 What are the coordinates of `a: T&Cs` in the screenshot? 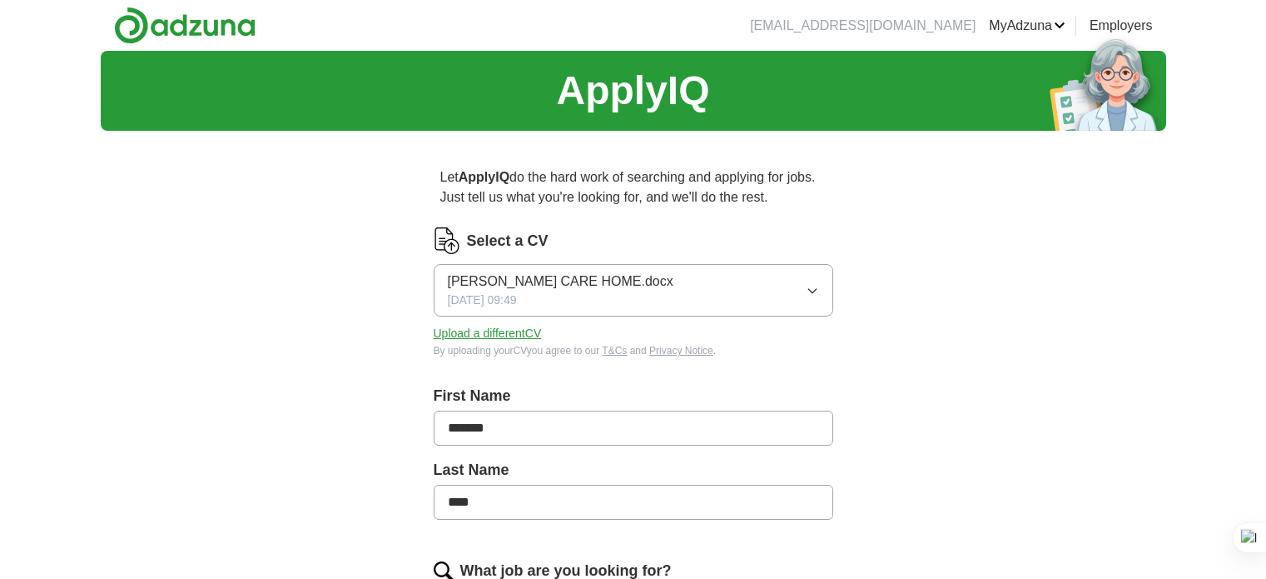 It's located at (614, 351).